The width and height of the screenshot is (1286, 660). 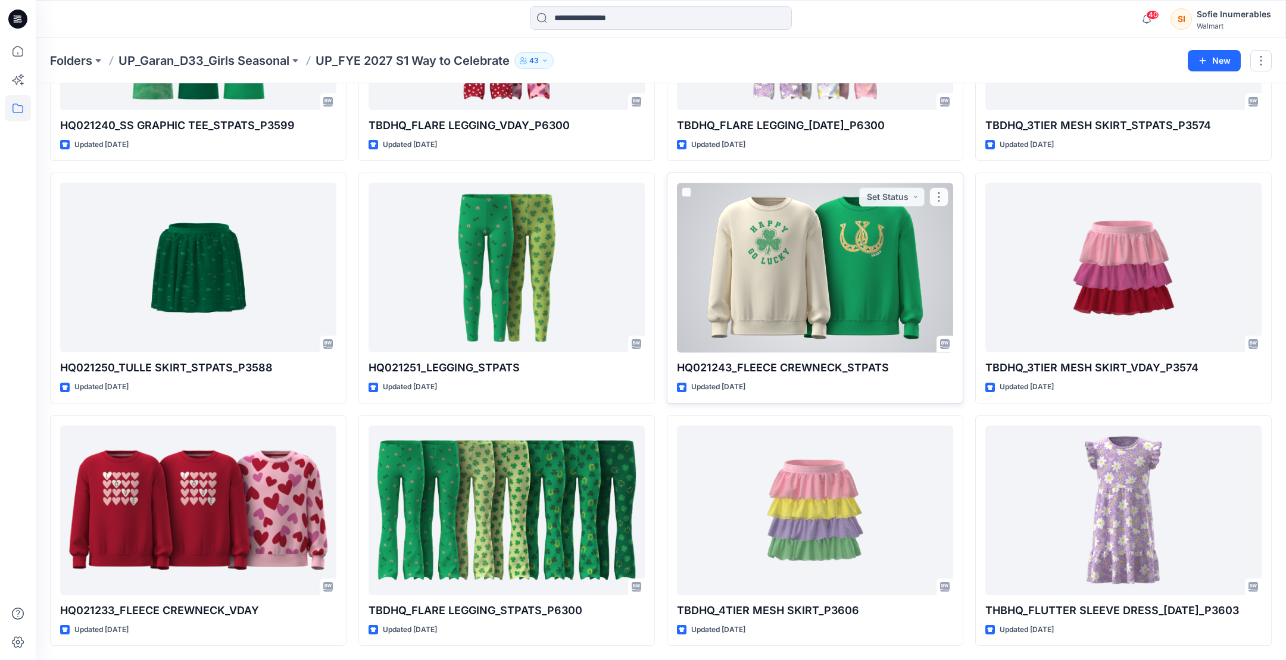 I want to click on span: 40, so click(x=1153, y=15).